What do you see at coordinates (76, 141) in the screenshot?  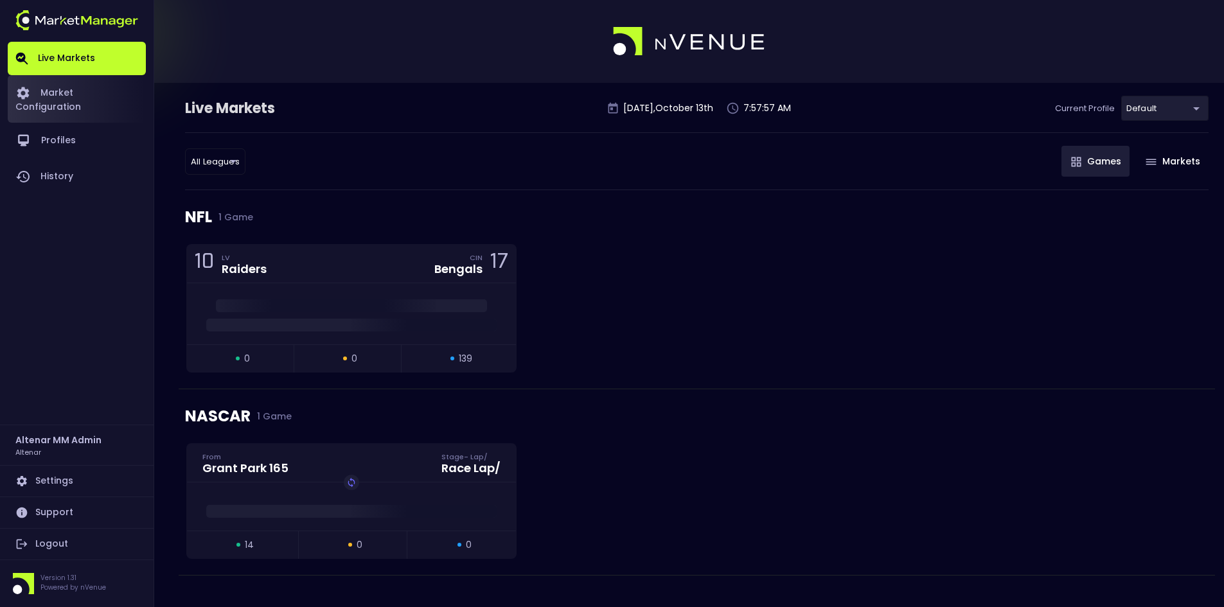 I see `a: Profiles` at bounding box center [76, 141].